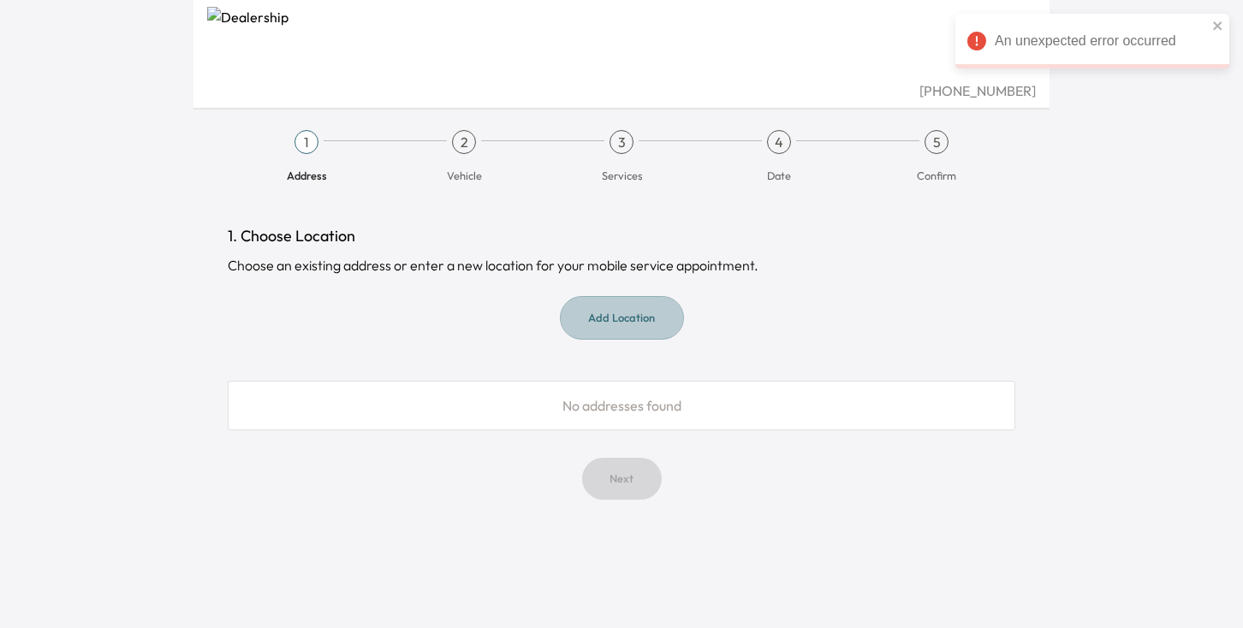 The image size is (1243, 628). Describe the element at coordinates (622, 44) in the screenshot. I see `img: Dealership` at that location.